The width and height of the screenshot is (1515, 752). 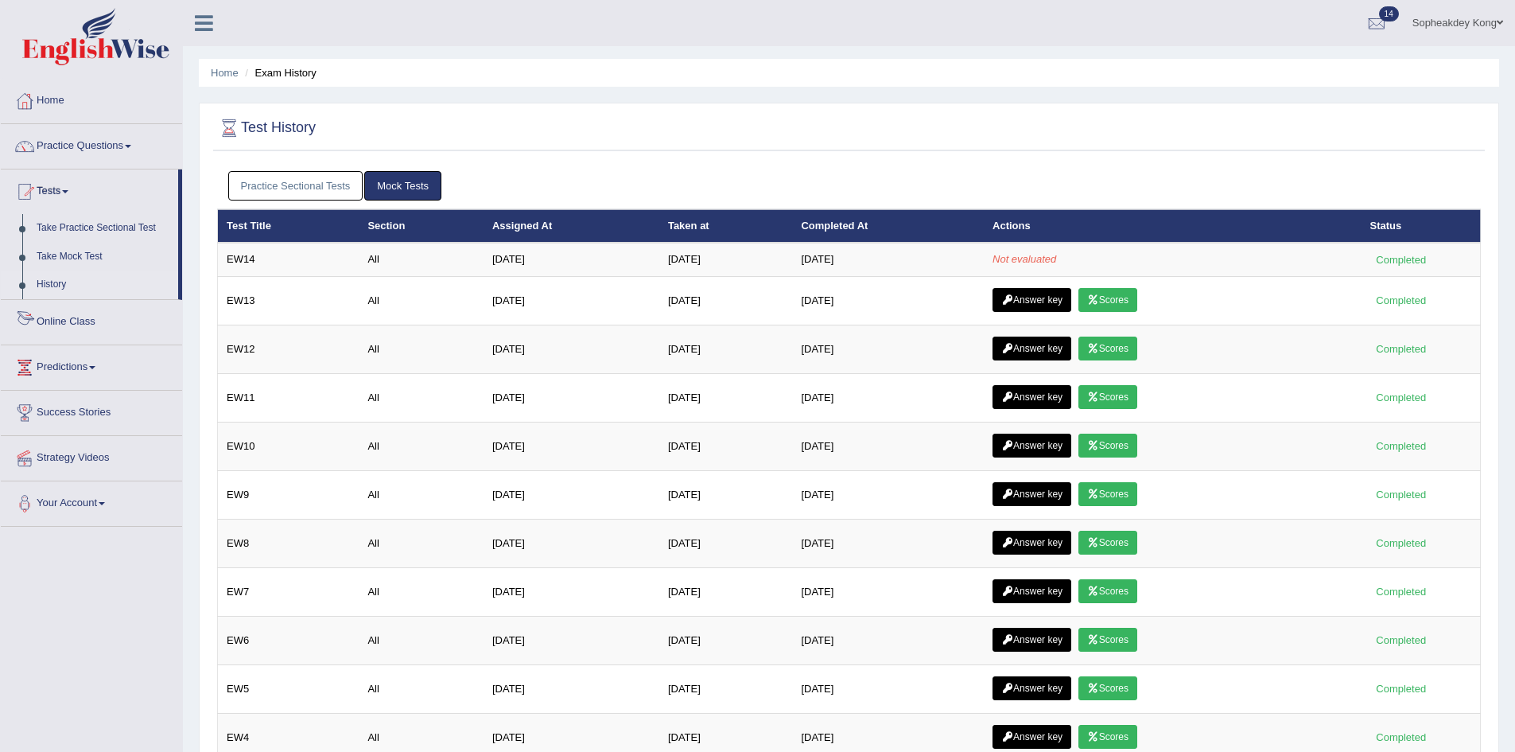 I want to click on th: Taken at, so click(x=725, y=226).